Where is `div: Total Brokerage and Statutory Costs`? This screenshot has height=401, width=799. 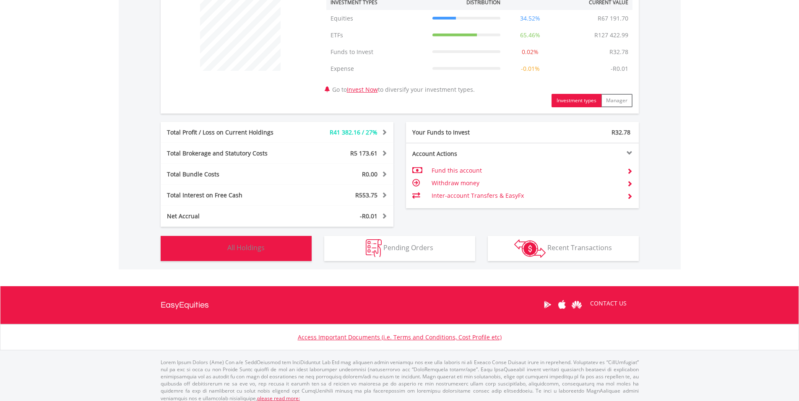
div: Total Brokerage and Statutory Costs is located at coordinates (229, 154).